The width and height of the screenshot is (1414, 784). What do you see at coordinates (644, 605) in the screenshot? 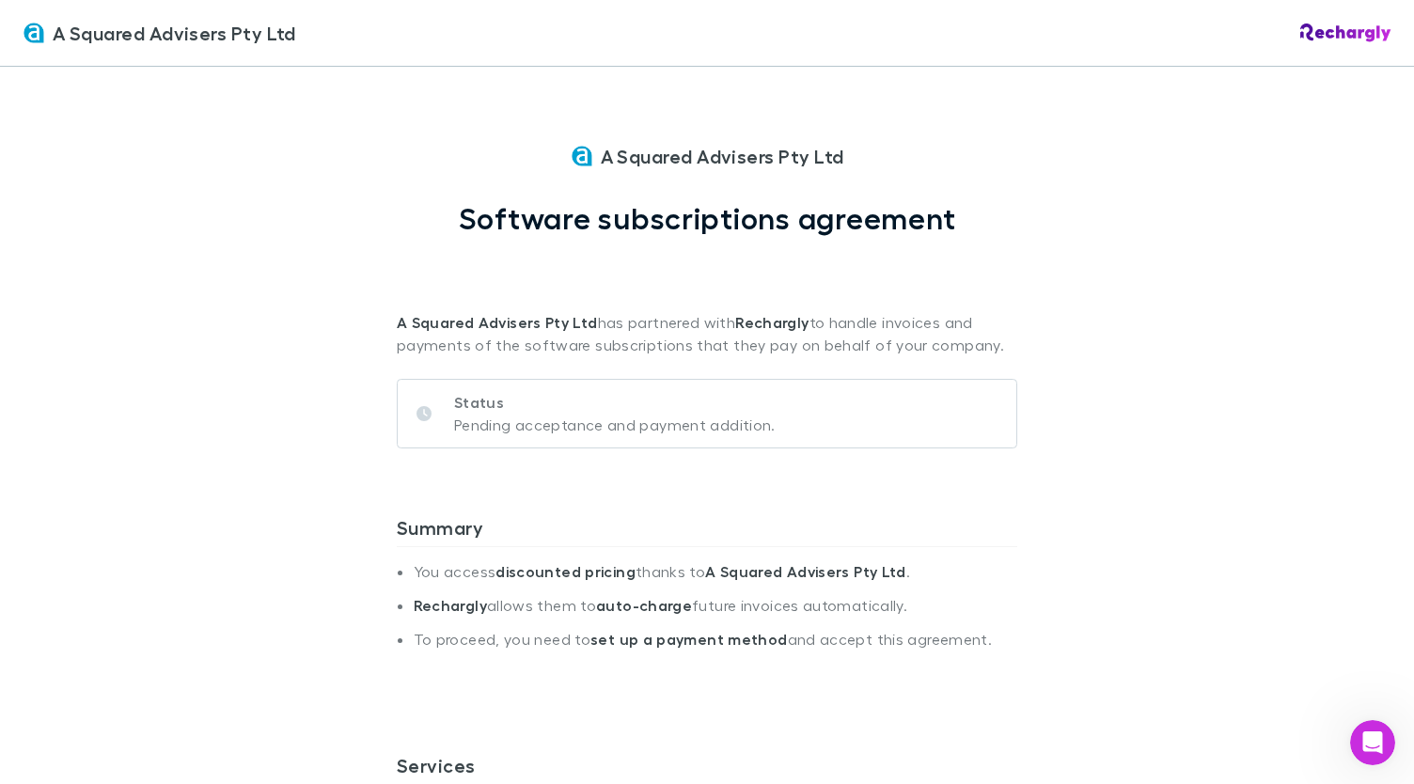
I see `strong: auto-charge` at bounding box center [644, 605].